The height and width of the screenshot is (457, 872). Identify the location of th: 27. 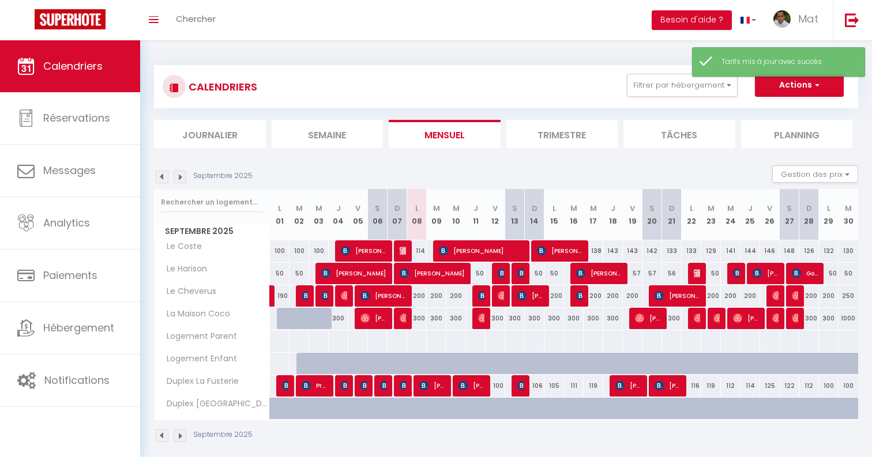
(790, 215).